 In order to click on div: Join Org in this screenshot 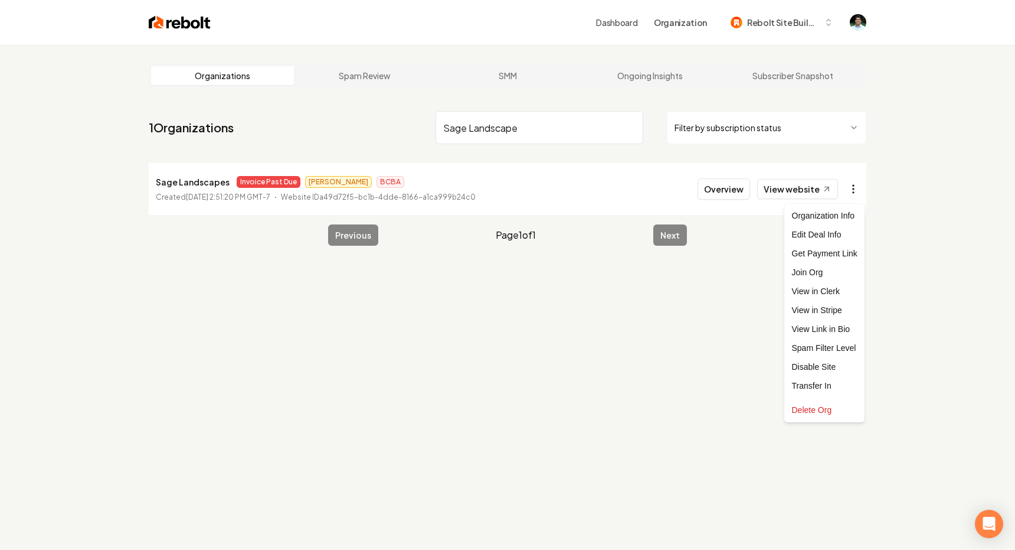, I will do `click(825, 272)`.